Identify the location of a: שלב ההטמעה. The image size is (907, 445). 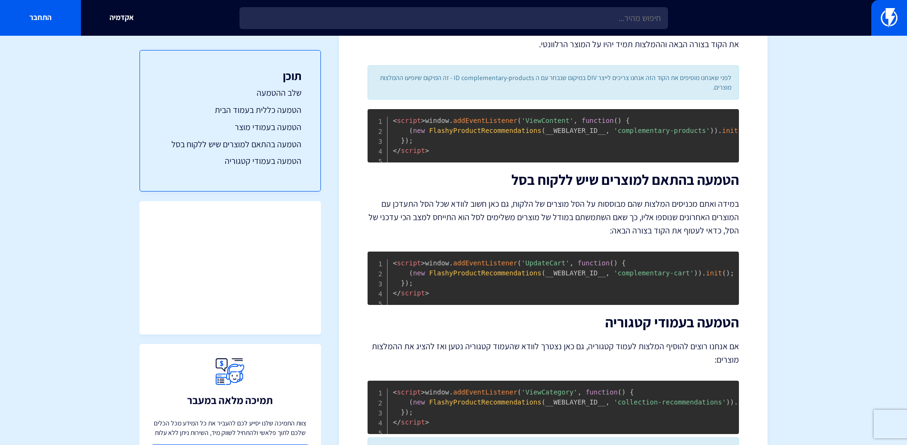
(230, 93).